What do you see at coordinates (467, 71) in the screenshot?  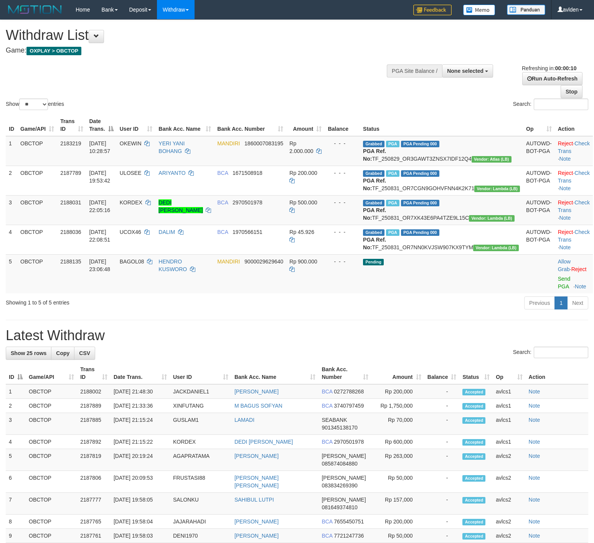 I see `button: None selected` at bounding box center [467, 71].